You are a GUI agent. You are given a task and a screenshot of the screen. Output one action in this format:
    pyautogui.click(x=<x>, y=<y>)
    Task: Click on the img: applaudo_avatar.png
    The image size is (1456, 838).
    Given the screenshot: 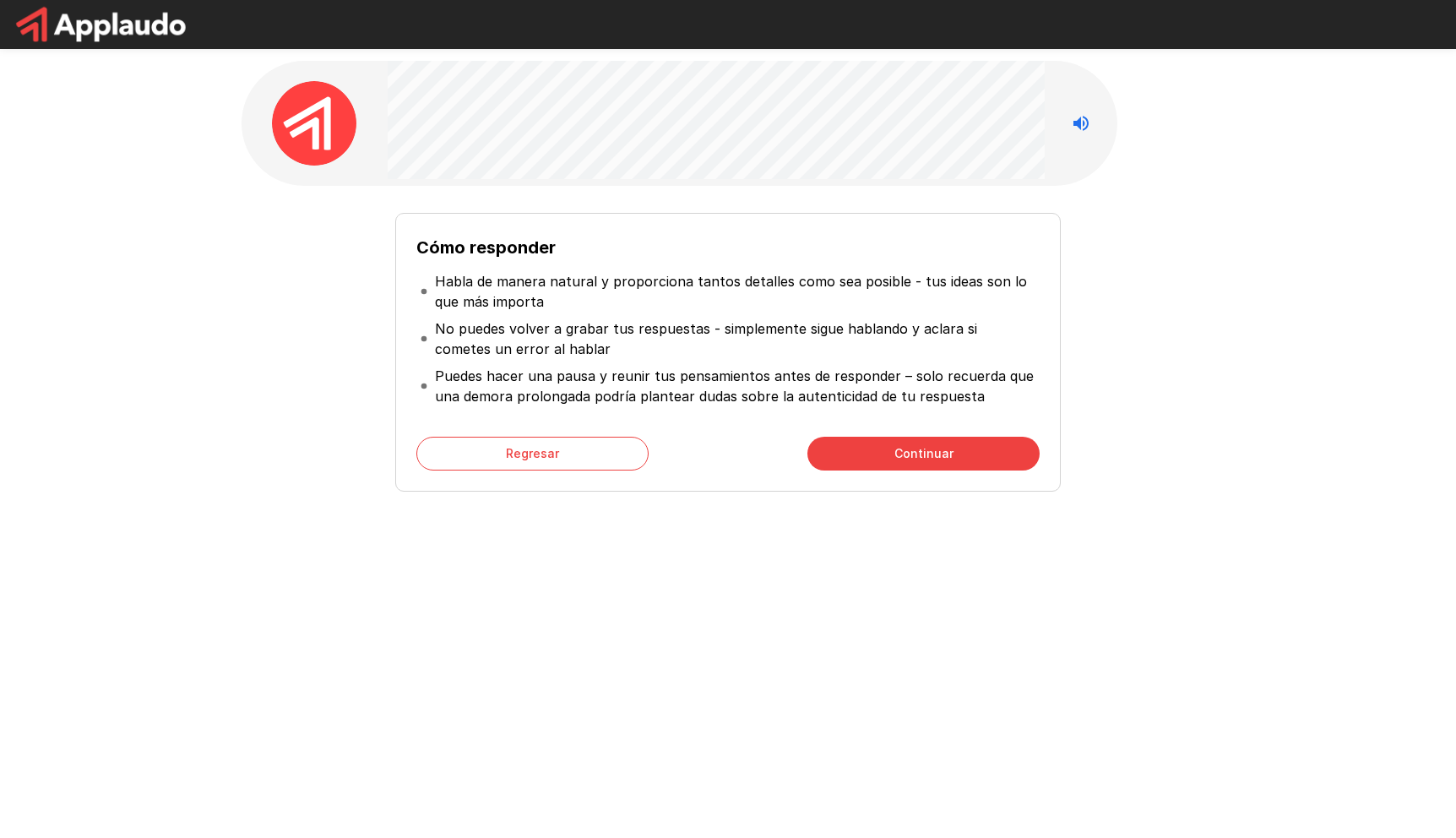 What is the action you would take?
    pyautogui.click(x=314, y=123)
    